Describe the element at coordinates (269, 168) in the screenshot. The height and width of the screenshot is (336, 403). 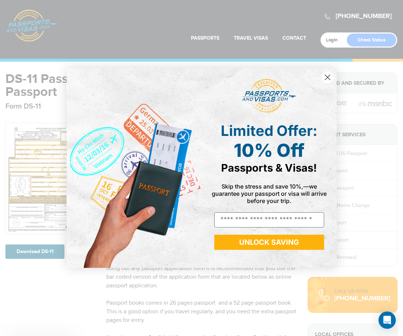
I see `span: Passports & Visas!` at that location.